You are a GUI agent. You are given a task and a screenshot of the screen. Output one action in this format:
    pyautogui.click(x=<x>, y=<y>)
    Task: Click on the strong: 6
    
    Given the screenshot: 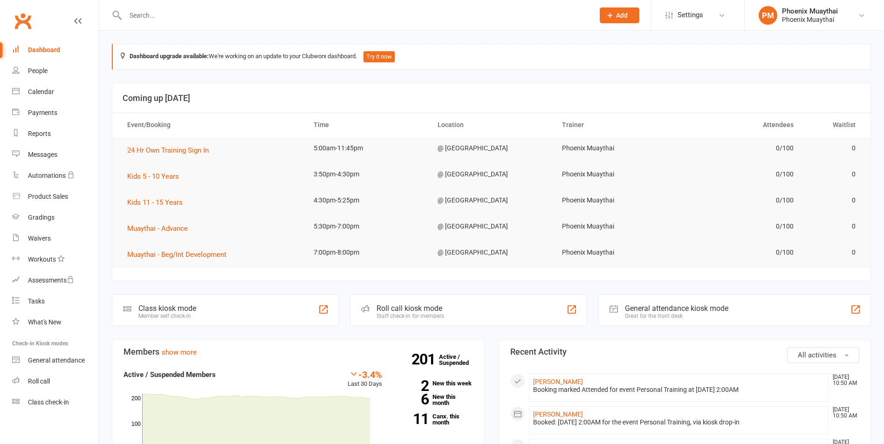 What is the action you would take?
    pyautogui.click(x=412, y=400)
    